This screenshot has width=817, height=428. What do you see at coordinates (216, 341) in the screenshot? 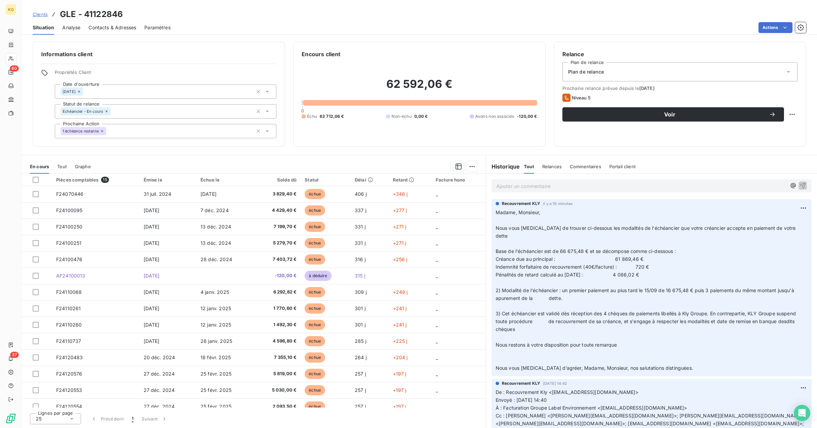
I see `span: 28 janv. 2025` at bounding box center [216, 341].